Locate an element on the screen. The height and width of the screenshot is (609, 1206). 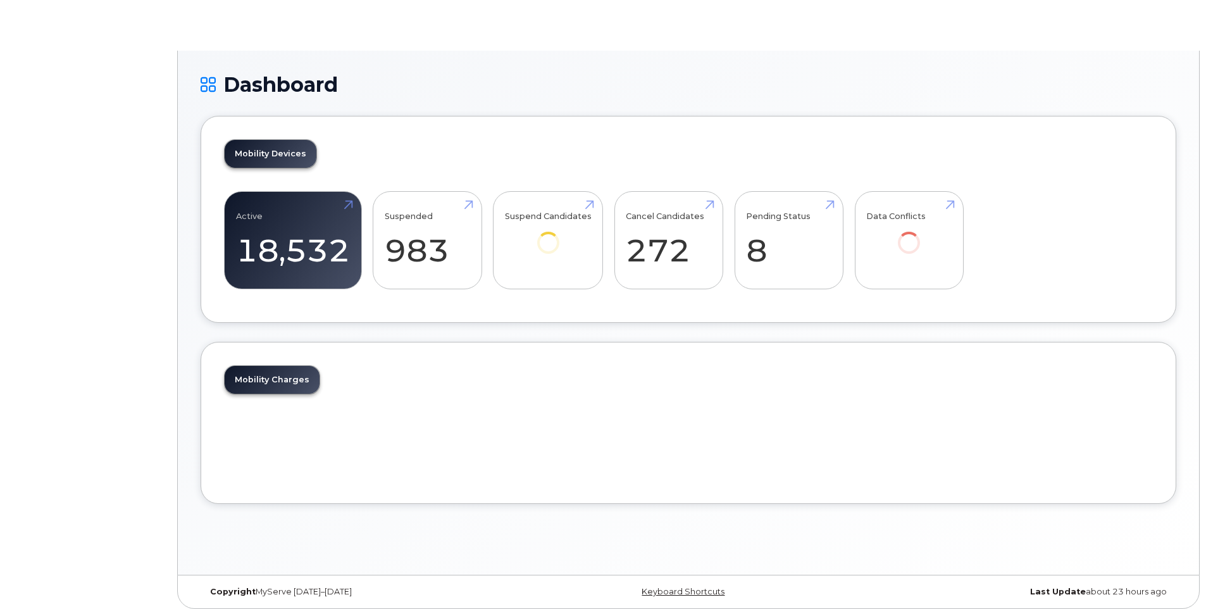
a: Suspend Candidates is located at coordinates (548, 235).